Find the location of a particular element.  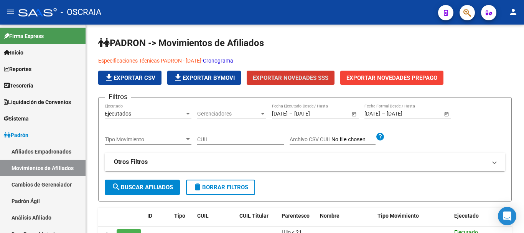

span: Archivo CSV CUIL is located at coordinates (310, 139).